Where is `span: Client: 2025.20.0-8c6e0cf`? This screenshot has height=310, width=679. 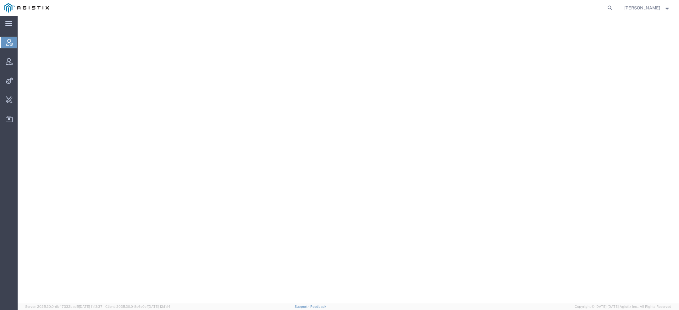 span: Client: 2025.20.0-8c6e0cf is located at coordinates (138, 307).